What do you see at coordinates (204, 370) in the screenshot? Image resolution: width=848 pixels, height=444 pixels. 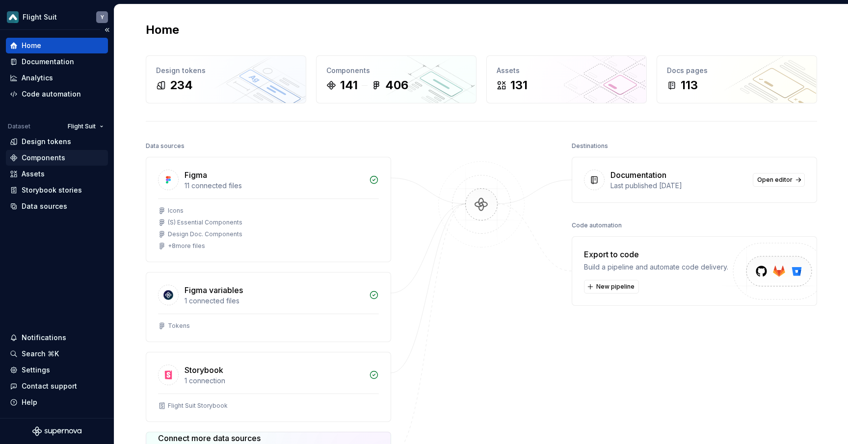 I see `div: Storybook` at bounding box center [204, 370].